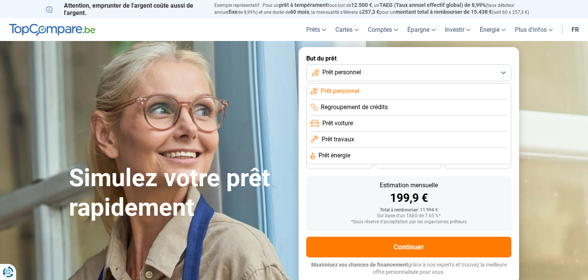 Image resolution: width=588 pixels, height=280 pixels. Describe the element at coordinates (361, 5) in the screenshot. I see `span: 12.500 €` at that location.